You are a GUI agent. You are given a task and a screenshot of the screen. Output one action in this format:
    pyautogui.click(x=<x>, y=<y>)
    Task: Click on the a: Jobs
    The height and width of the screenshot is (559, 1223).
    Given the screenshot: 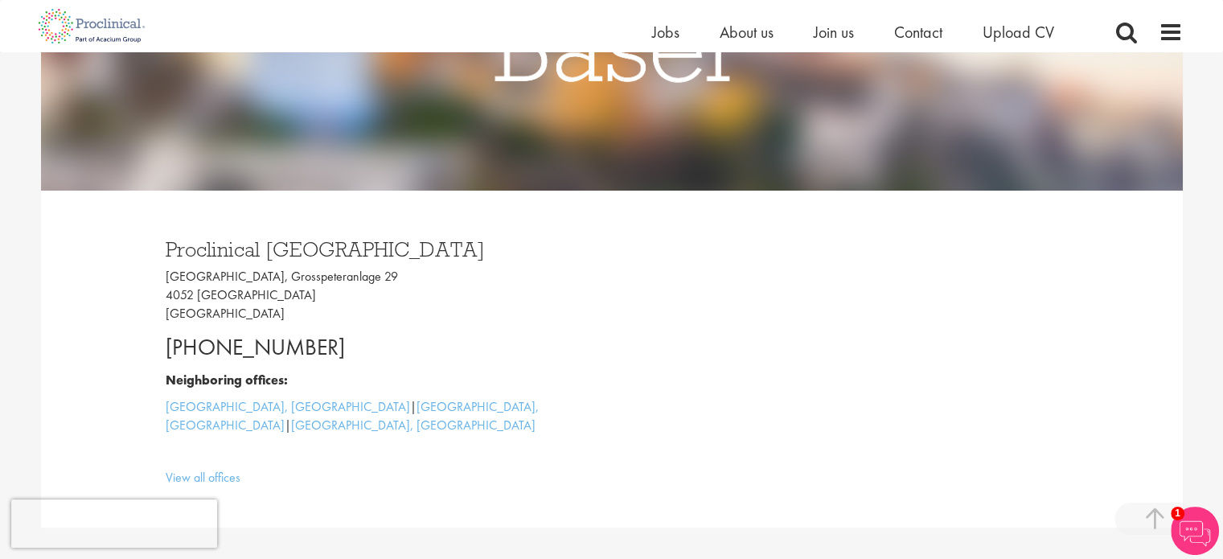 What is the action you would take?
    pyautogui.click(x=666, y=32)
    